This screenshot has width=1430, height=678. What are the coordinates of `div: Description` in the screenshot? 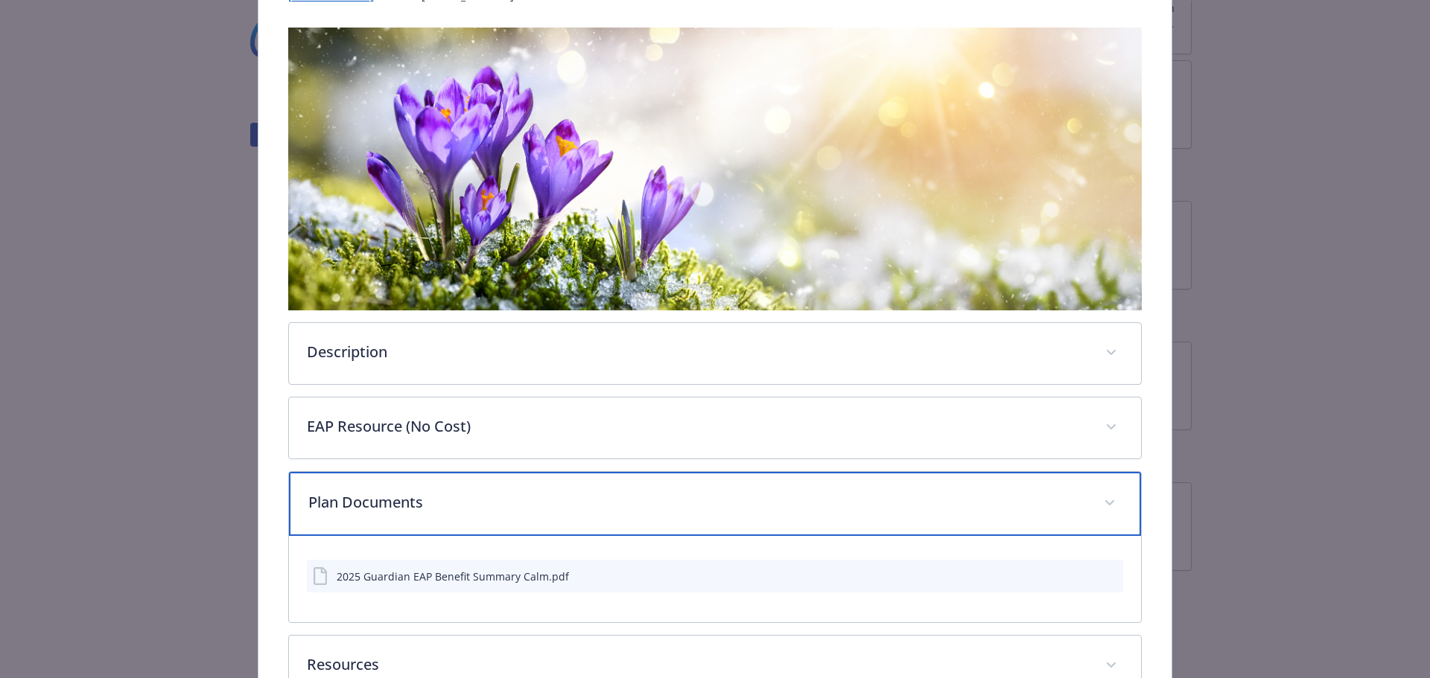 It's located at (715, 354).